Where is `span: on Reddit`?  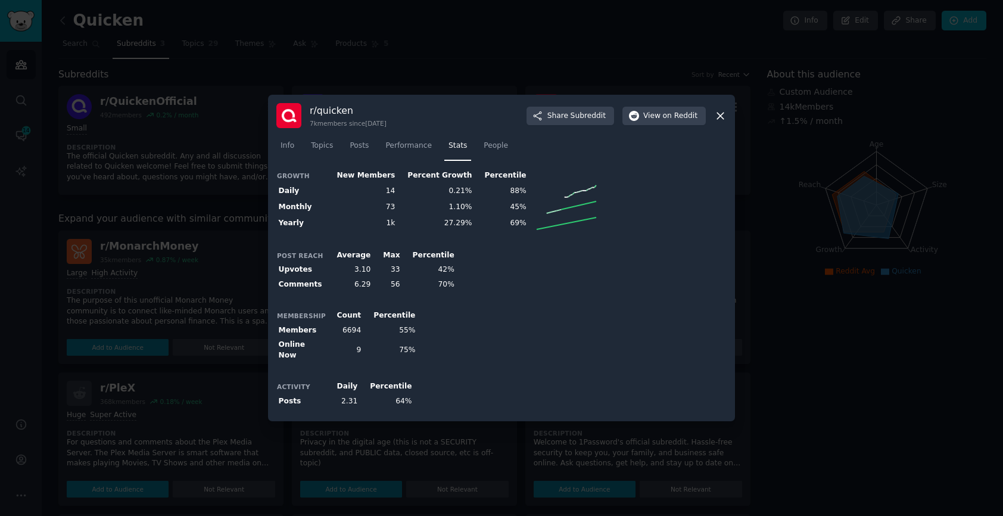 span: on Reddit is located at coordinates (680, 116).